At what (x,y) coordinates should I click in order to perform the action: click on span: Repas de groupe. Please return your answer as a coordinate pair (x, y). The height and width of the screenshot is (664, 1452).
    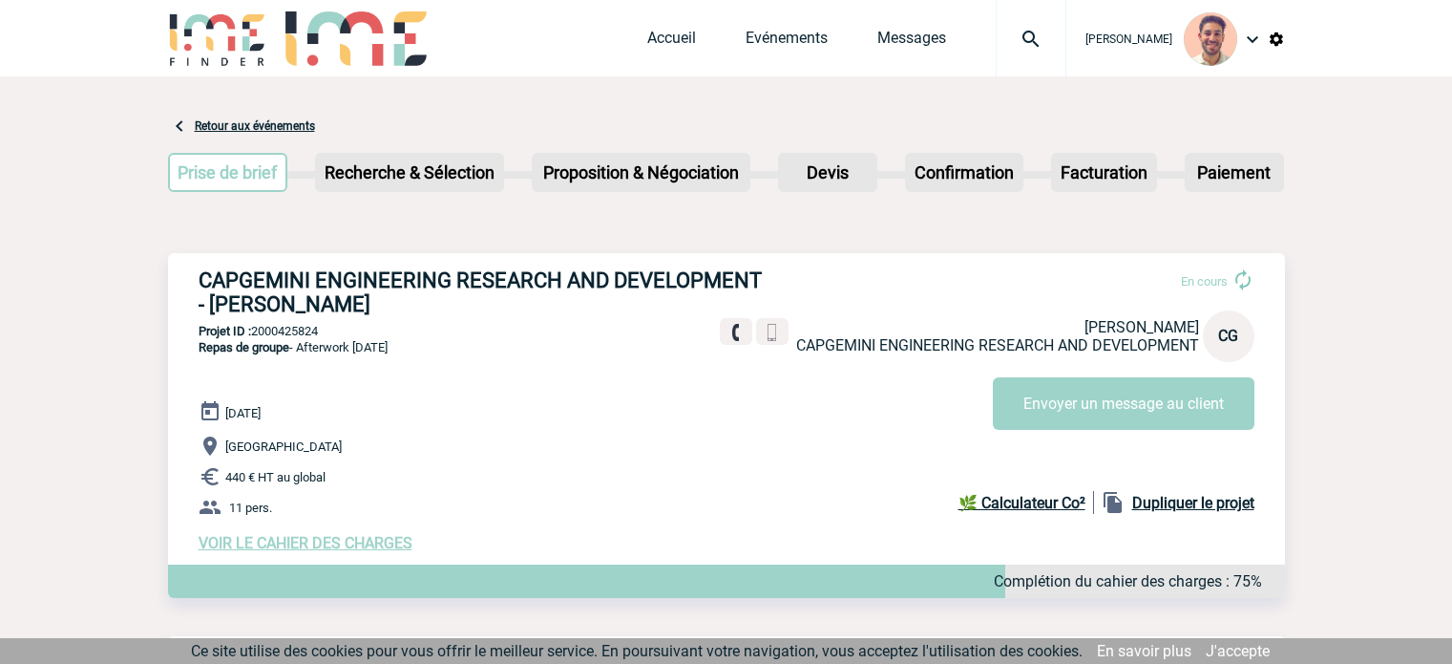
    Looking at the image, I should click on (243, 347).